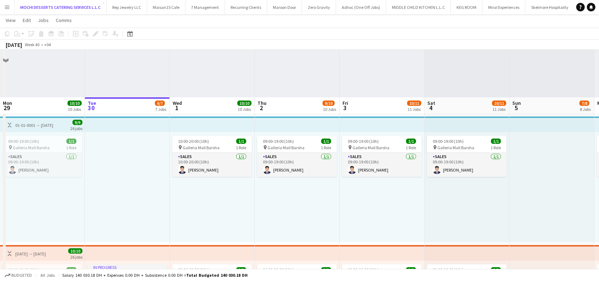  What do you see at coordinates (11, 20) in the screenshot?
I see `span: View` at bounding box center [11, 20].